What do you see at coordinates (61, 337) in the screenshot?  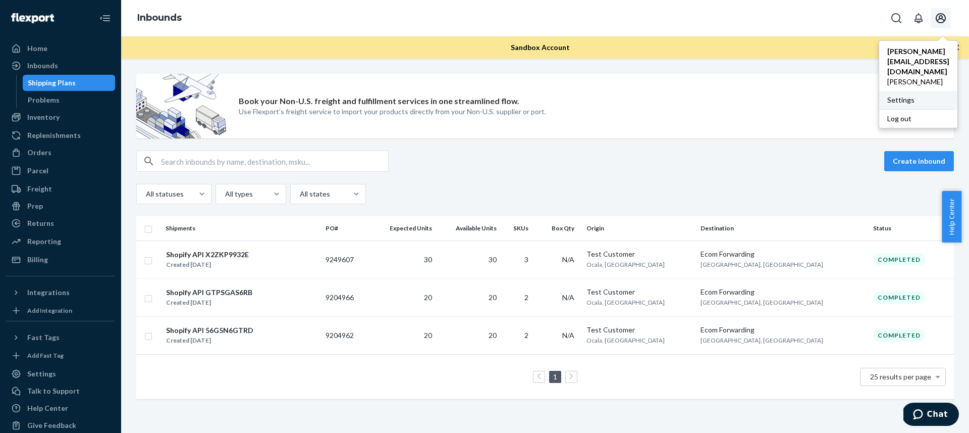 I see `button: Fast Tags` at bounding box center [61, 337].